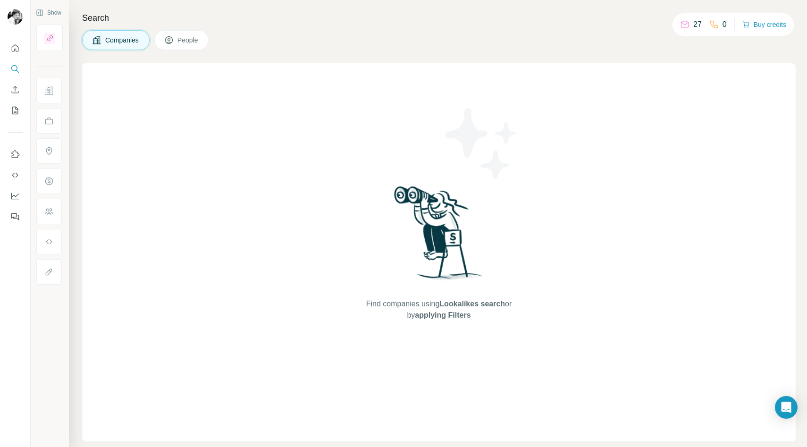 The height and width of the screenshot is (447, 807). What do you see at coordinates (439, 310) in the screenshot?
I see `span: Find companies using or by` at bounding box center [439, 310].